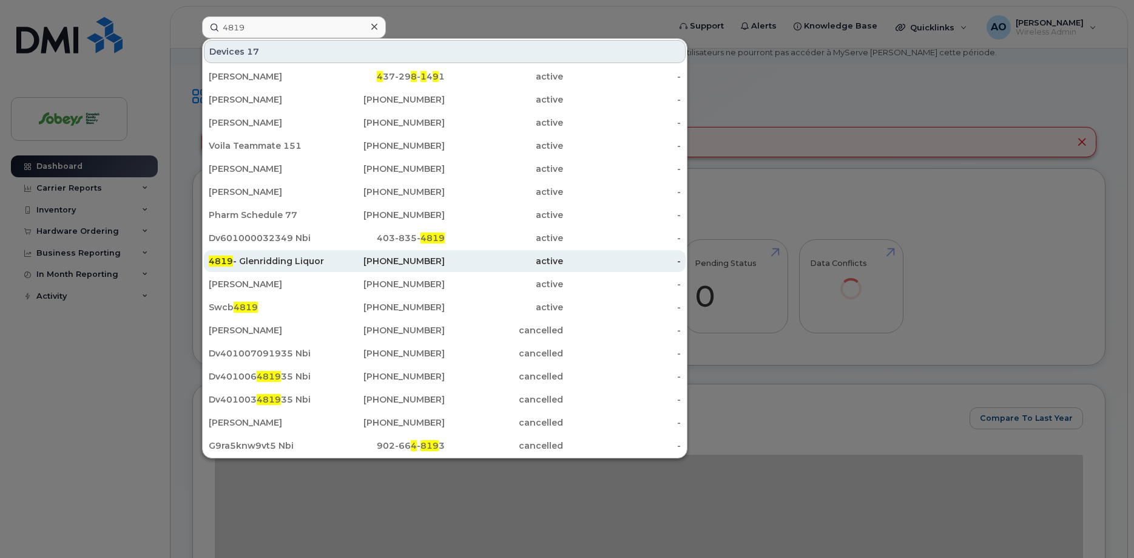 The image size is (1134, 558). I want to click on div: Voila Teammate 151, so click(268, 146).